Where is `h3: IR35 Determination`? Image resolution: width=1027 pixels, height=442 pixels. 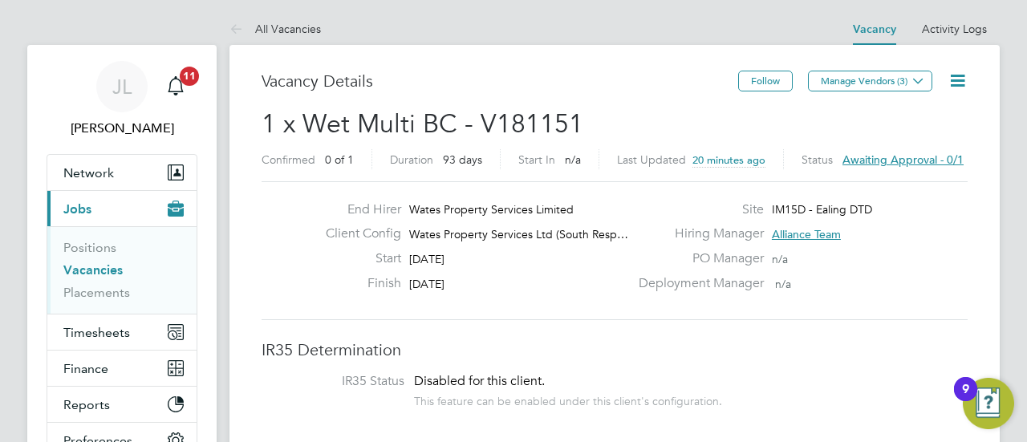
h3: IR35 Determination is located at coordinates (615, 350).